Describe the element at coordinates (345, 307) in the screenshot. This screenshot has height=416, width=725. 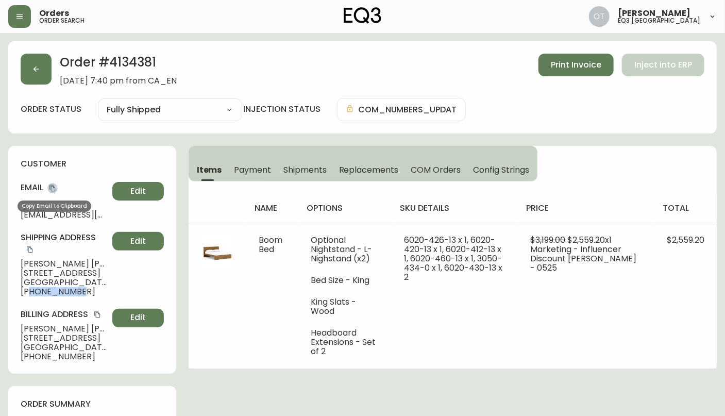
I see `li: King Slats - Wood` at that location.